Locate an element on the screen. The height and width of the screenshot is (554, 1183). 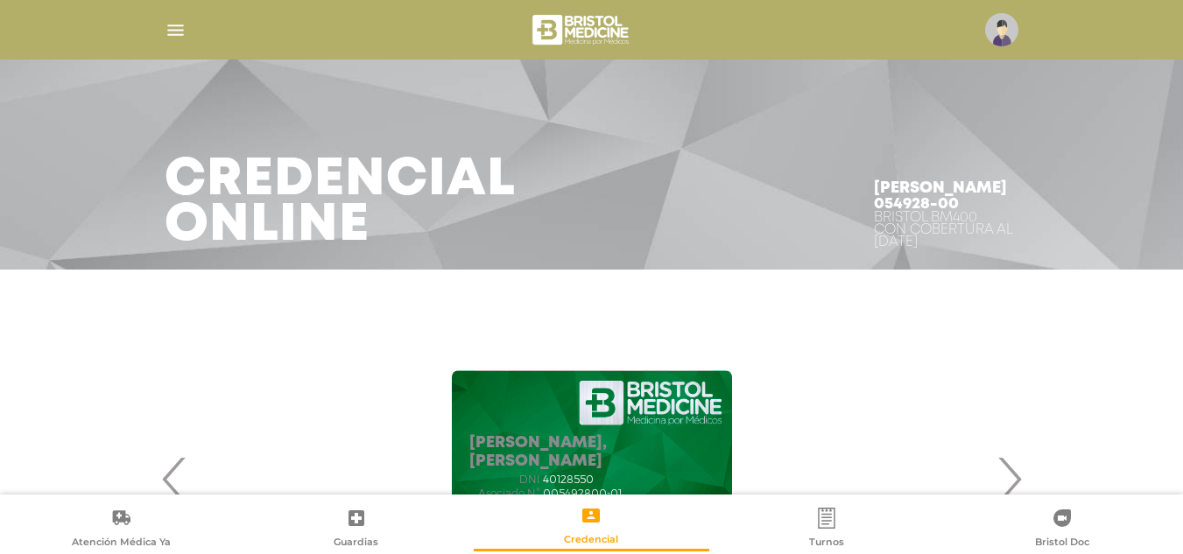
span: 005492800-01 is located at coordinates (582, 494).